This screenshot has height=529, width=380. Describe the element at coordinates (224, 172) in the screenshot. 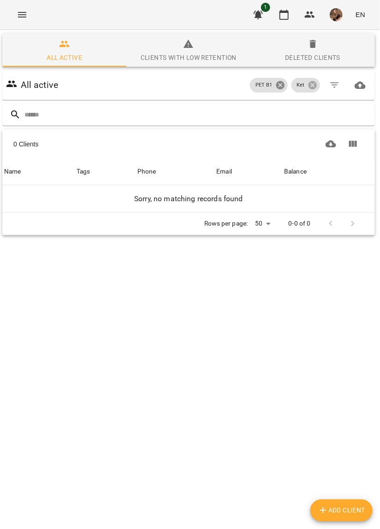

I see `div: Email` at that location.